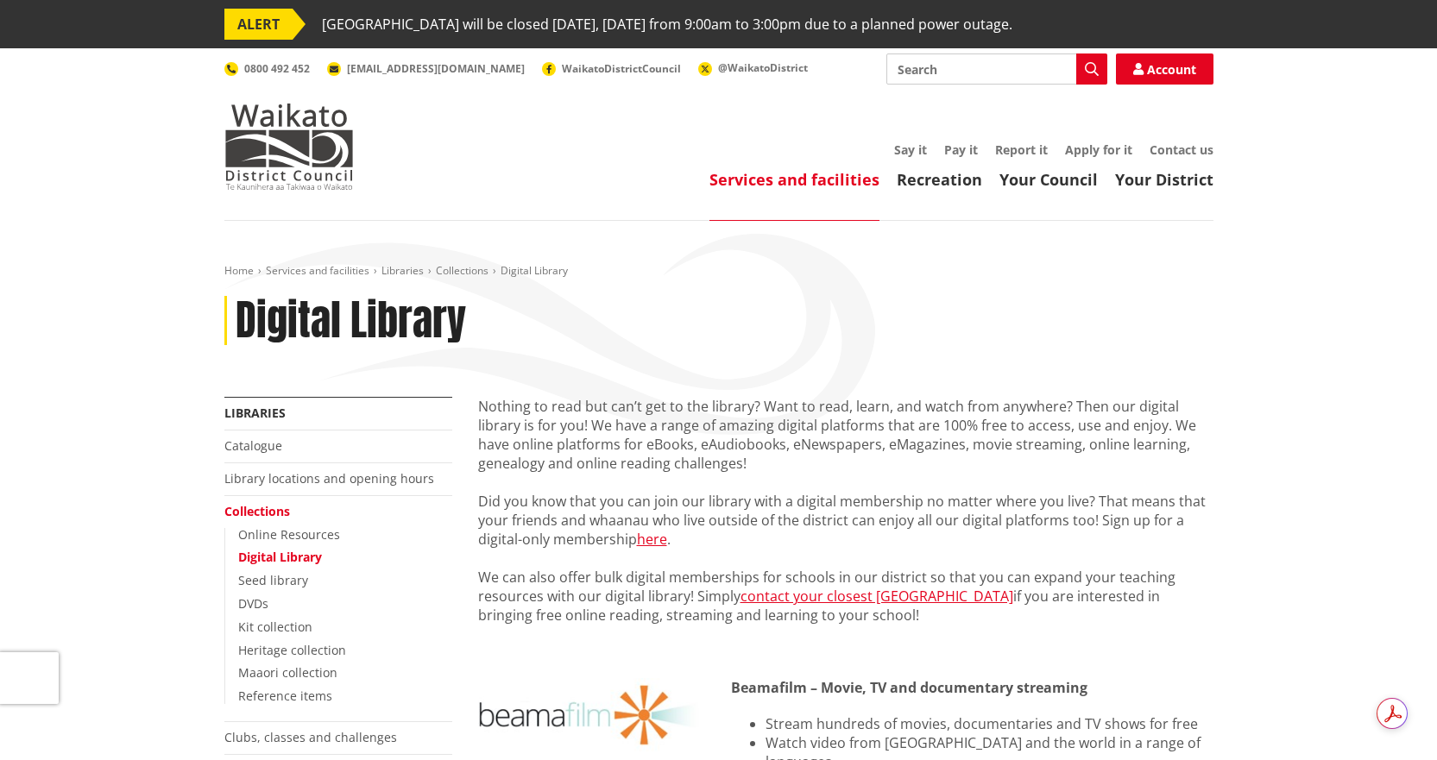 The image size is (1437, 760). I want to click on a: Contact us, so click(1181, 149).